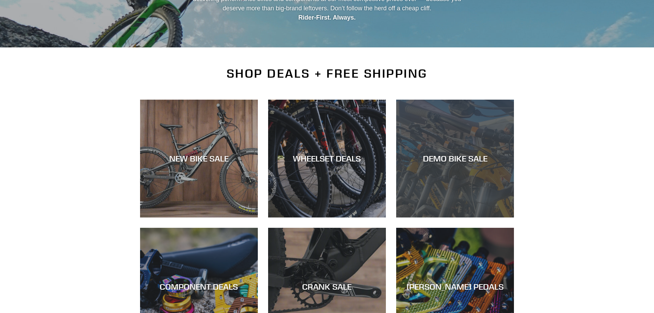 The image size is (654, 313). What do you see at coordinates (327, 158) in the screenshot?
I see `a: WHEELSET DEALS` at bounding box center [327, 158].